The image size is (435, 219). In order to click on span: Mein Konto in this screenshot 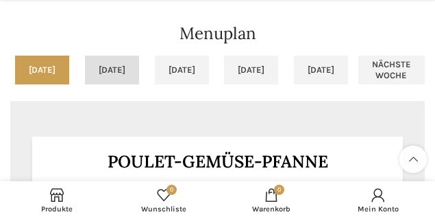, I will do `click(378, 208)`.